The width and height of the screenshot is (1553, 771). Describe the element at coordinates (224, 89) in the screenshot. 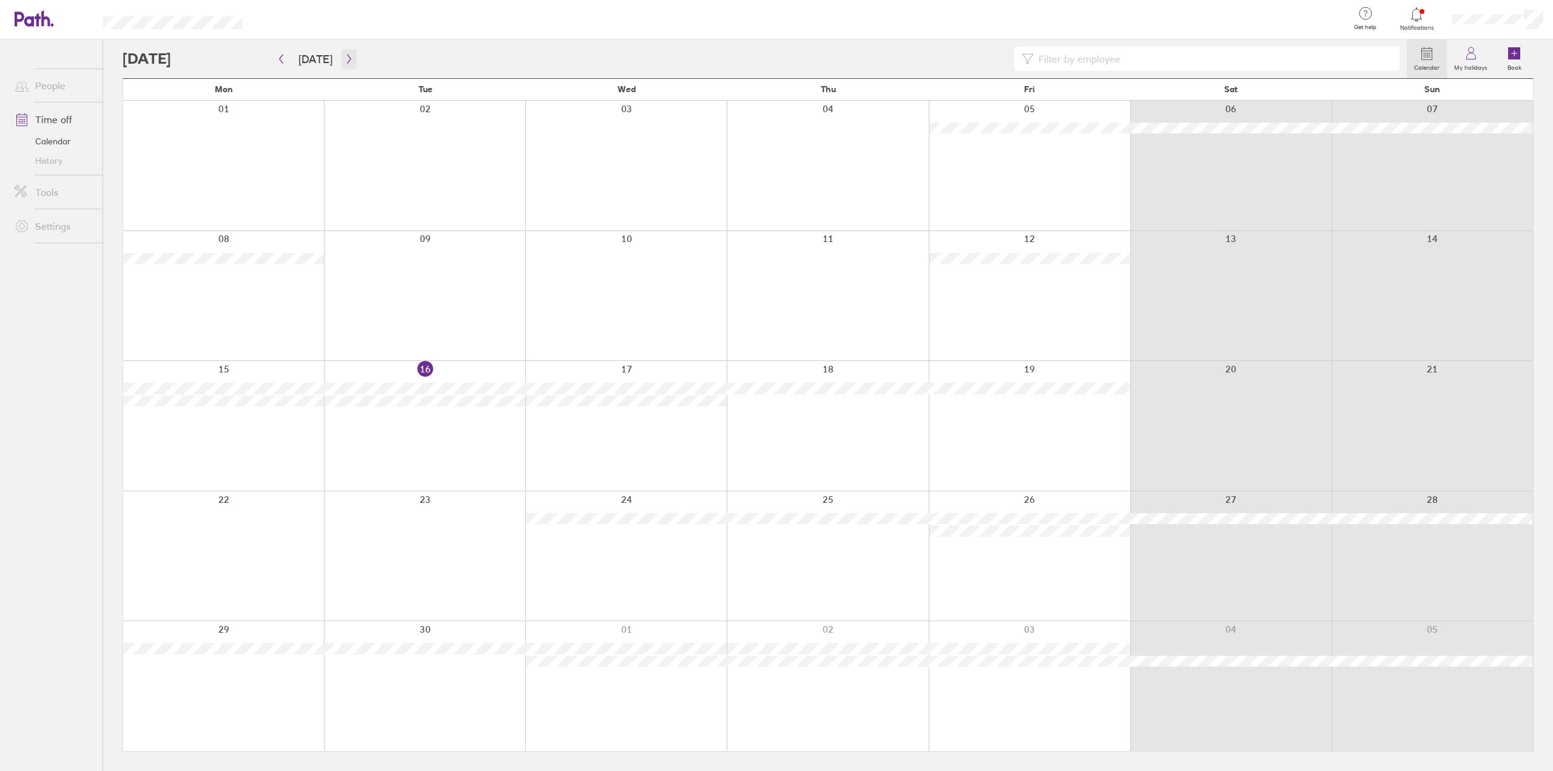

I see `span: Mon` at that location.